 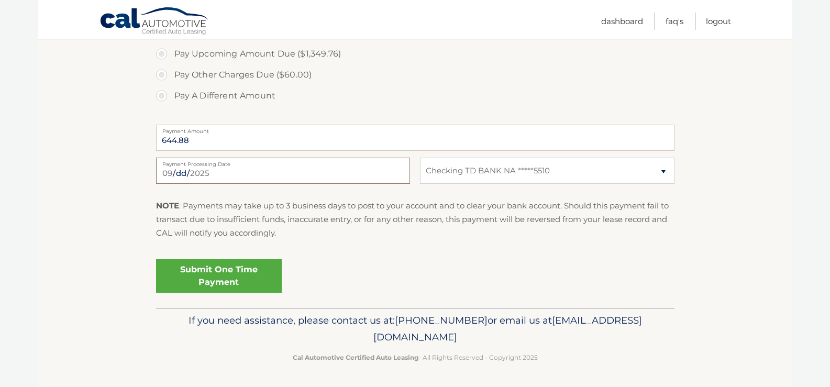 I want to click on p: - All Rights Reserved - Copyright 2025, so click(x=415, y=357).